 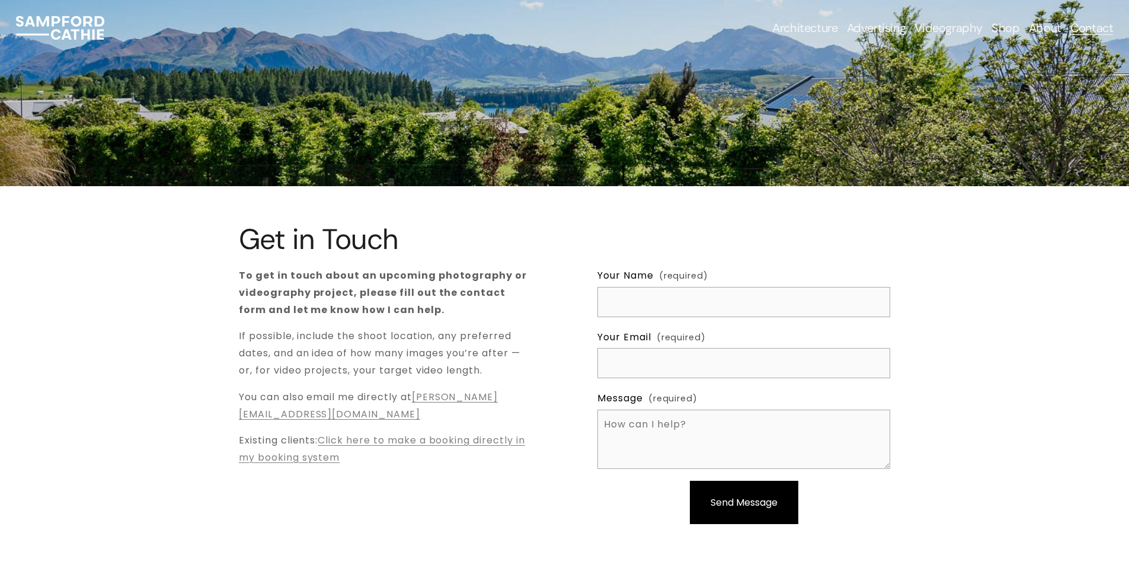 What do you see at coordinates (1092, 28) in the screenshot?
I see `a: Contact` at bounding box center [1092, 28].